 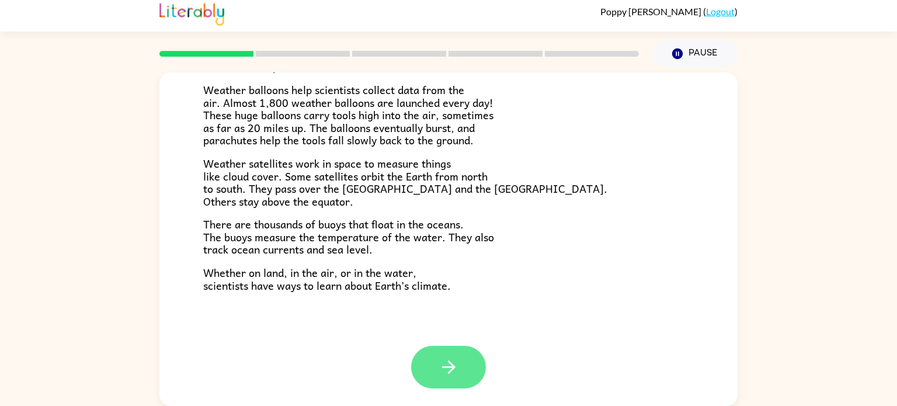 I want to click on span: Weather balloons help scientists collect data from the air. Almost 1,800 weather balloons are lau..., so click(x=348, y=115).